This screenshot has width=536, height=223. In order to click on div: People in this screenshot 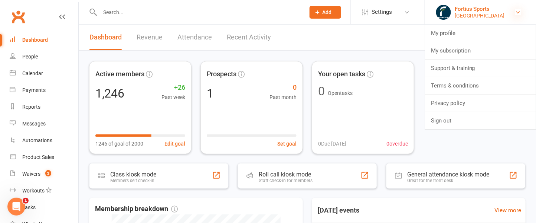, I will do `click(30, 56)`.